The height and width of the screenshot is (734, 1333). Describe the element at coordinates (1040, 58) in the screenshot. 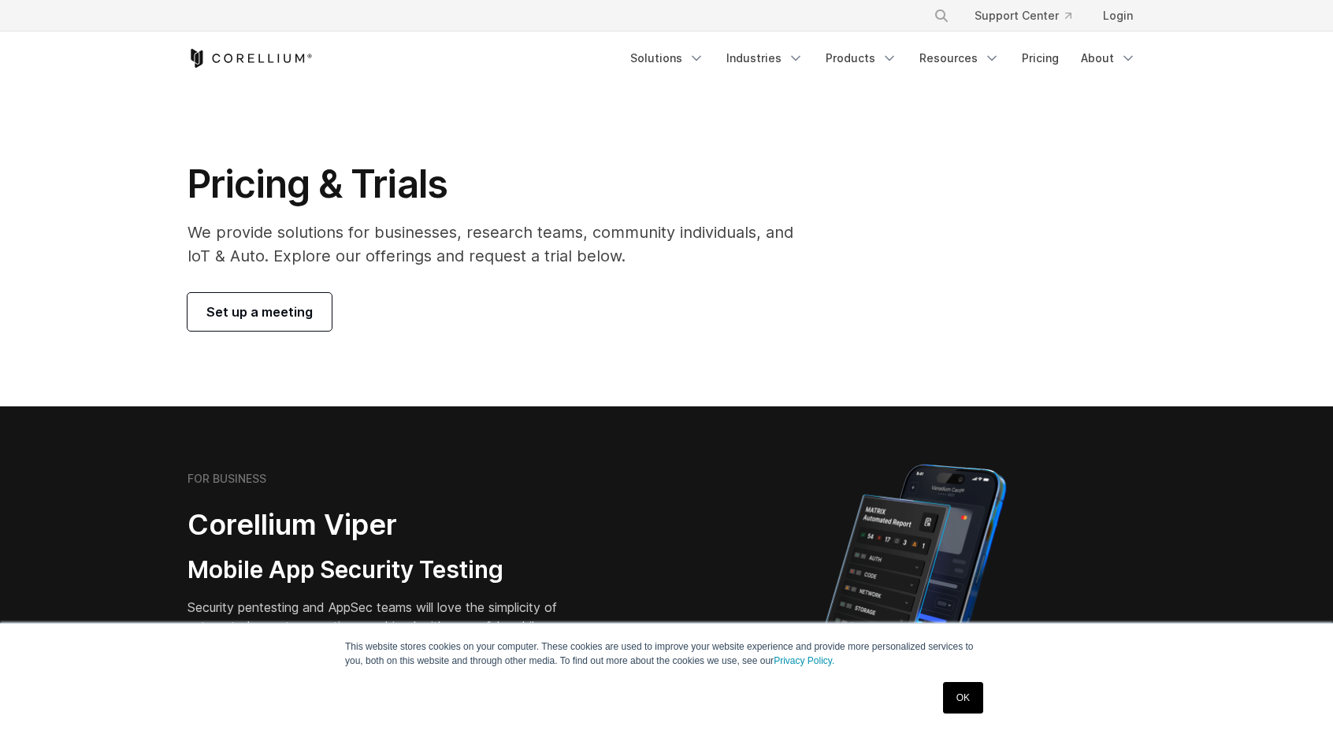

I see `a: Pricing` at that location.